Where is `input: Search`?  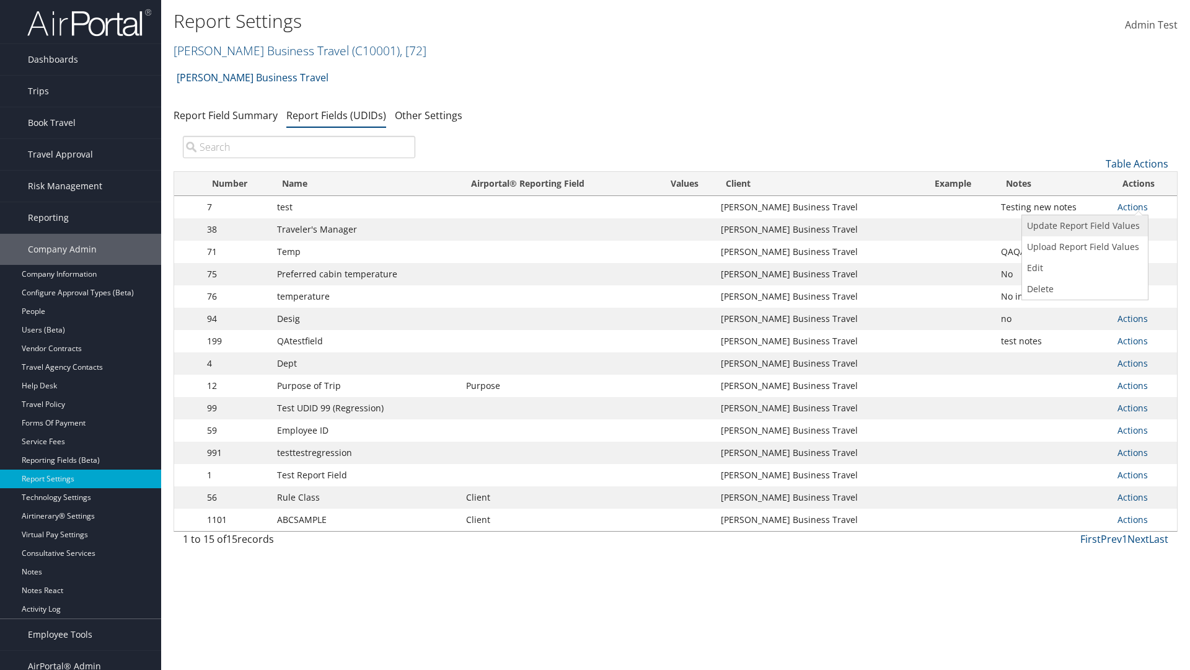
input: Search is located at coordinates (299, 147).